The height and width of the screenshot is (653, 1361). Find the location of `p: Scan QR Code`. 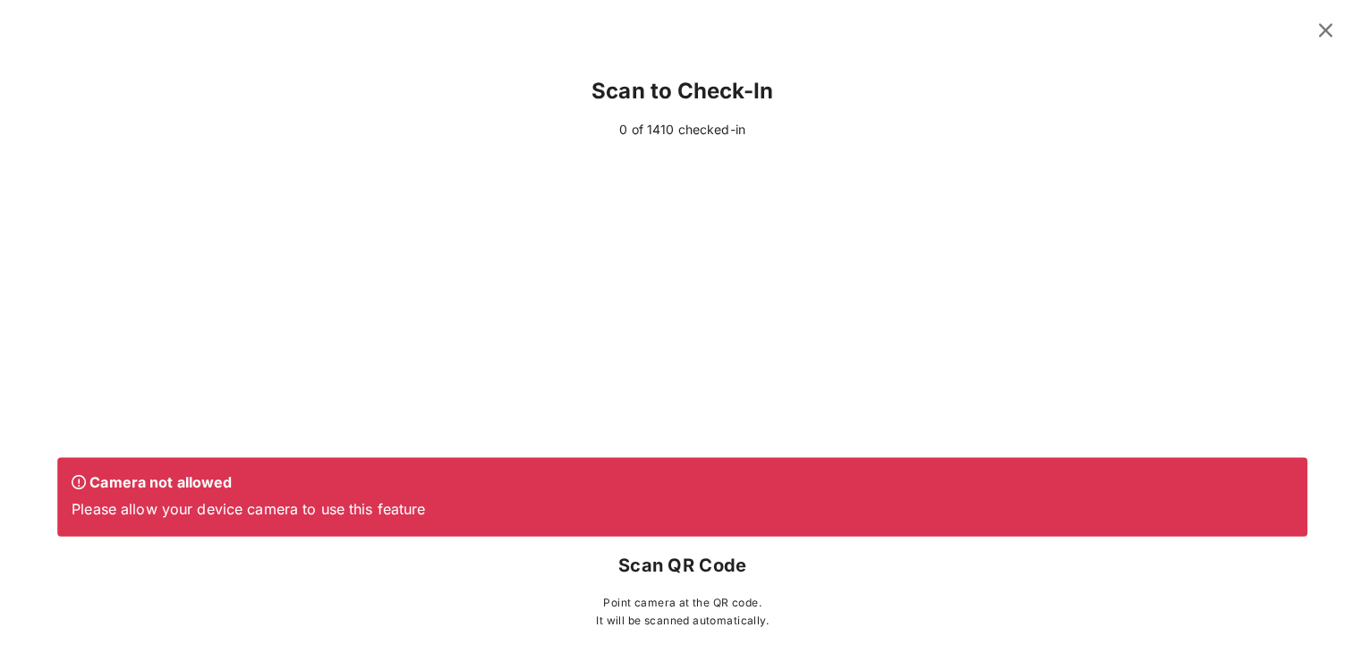

p: Scan QR Code is located at coordinates (680, 564).